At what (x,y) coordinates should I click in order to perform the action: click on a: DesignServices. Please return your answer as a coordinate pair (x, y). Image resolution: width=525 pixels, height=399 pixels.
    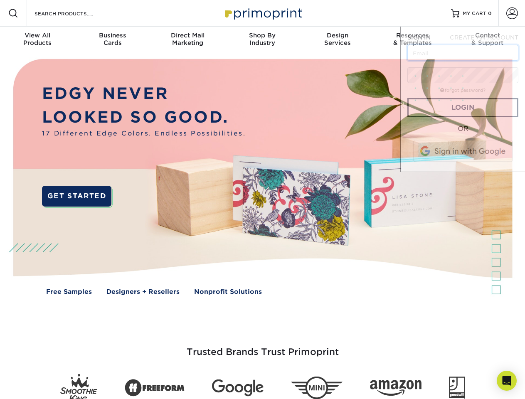
    Looking at the image, I should click on (337, 40).